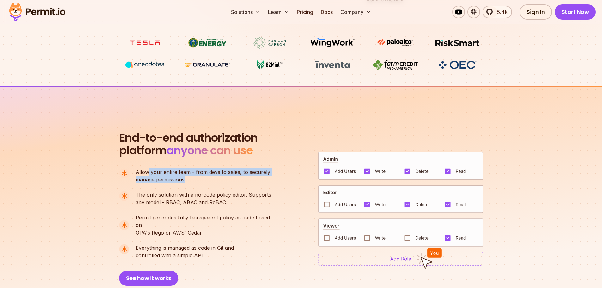 Image resolution: width=602 pixels, height=288 pixels. I want to click on img: vega, so click(145, 64).